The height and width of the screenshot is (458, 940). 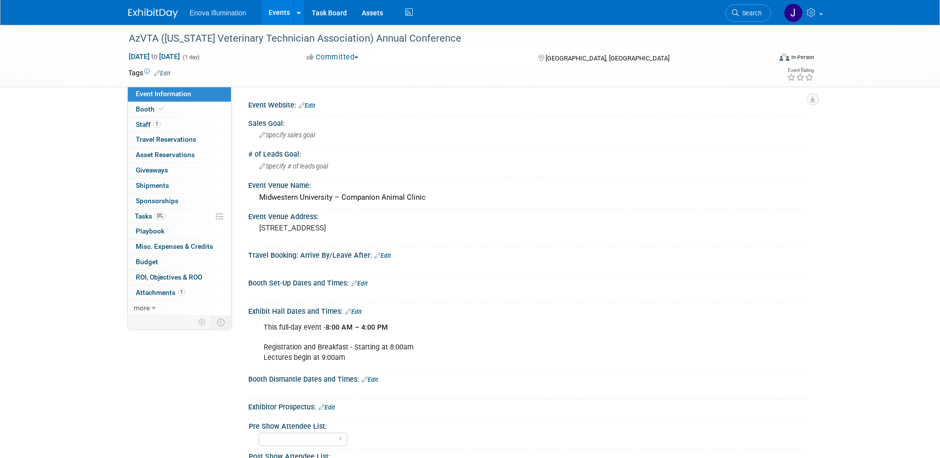 What do you see at coordinates (530, 184) in the screenshot?
I see `div: Event Venue Name:` at bounding box center [530, 184].